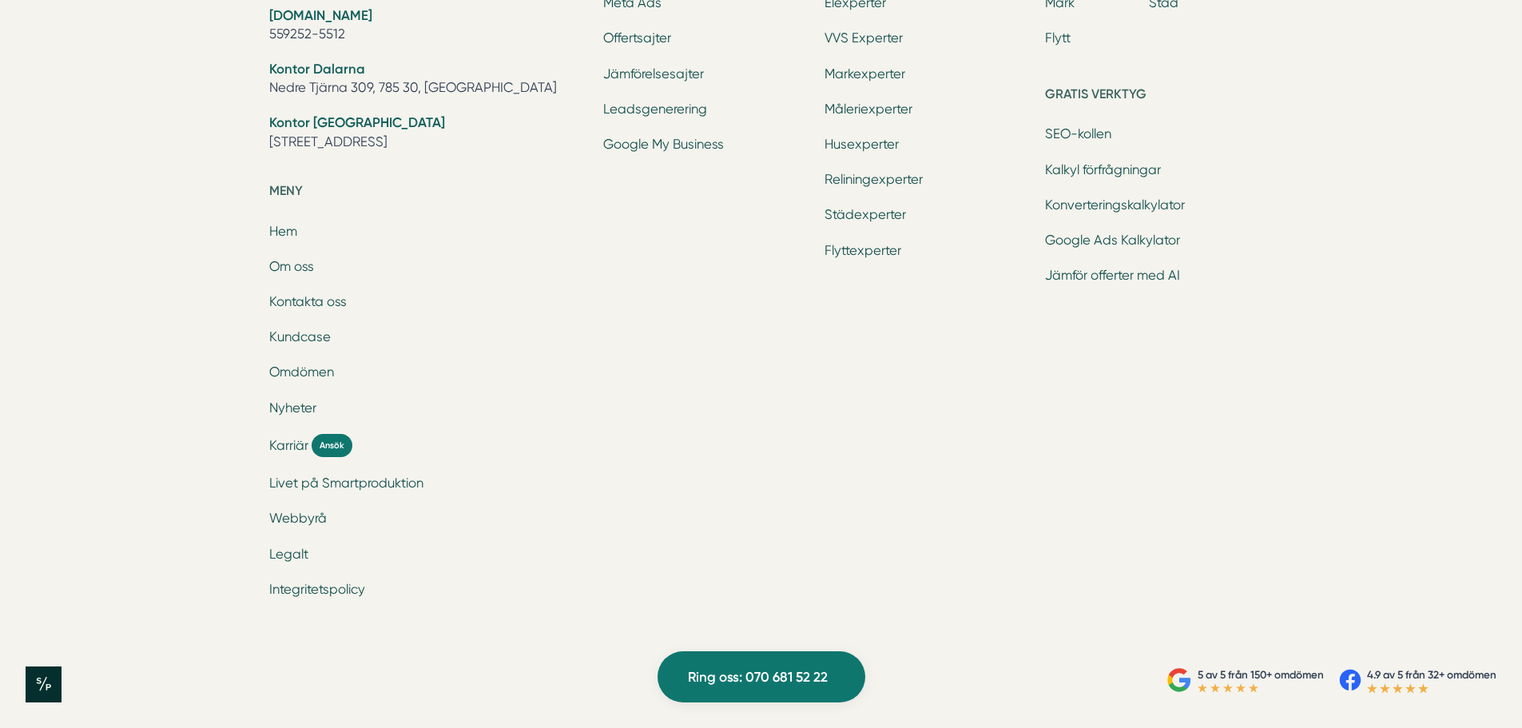  I want to click on h5: Meny, so click(427, 193).